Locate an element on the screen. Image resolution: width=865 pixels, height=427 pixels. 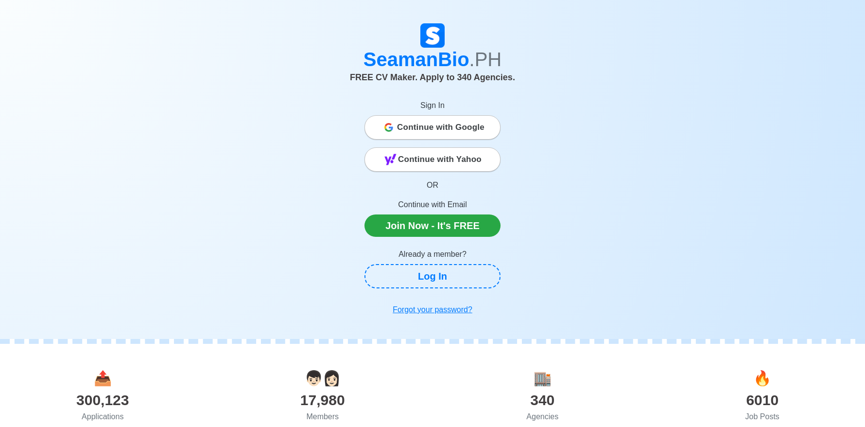
img: Logo is located at coordinates (433, 35).